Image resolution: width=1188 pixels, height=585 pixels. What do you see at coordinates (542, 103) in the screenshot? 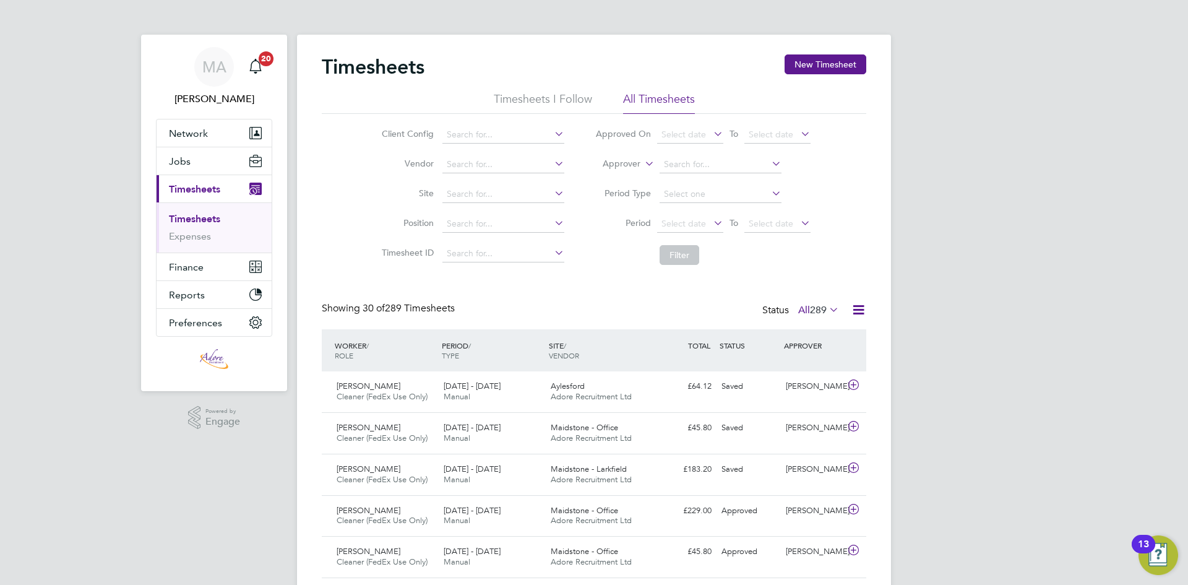
I see `li: Timesheets I Follow` at bounding box center [542, 103].